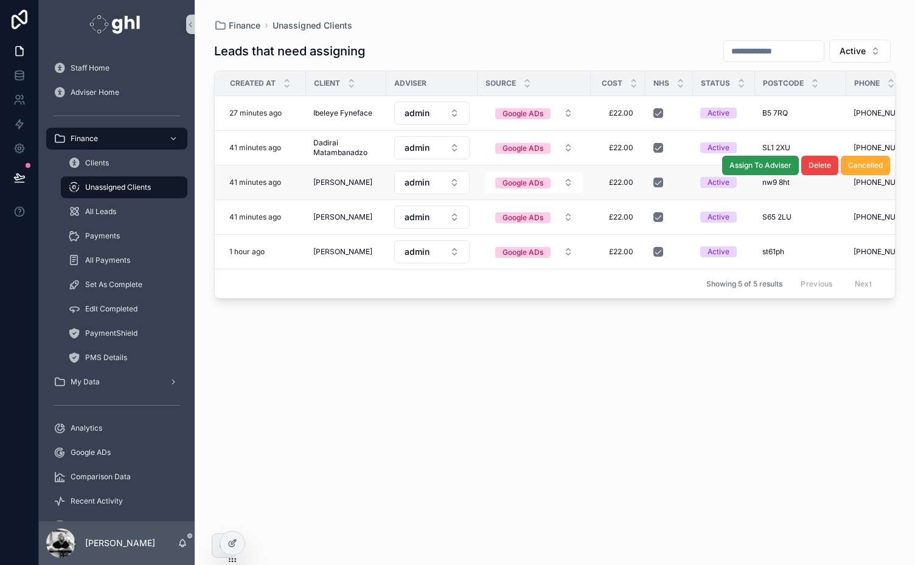  Describe the element at coordinates (100, 477) in the screenshot. I see `span: Comparison Data` at that location.